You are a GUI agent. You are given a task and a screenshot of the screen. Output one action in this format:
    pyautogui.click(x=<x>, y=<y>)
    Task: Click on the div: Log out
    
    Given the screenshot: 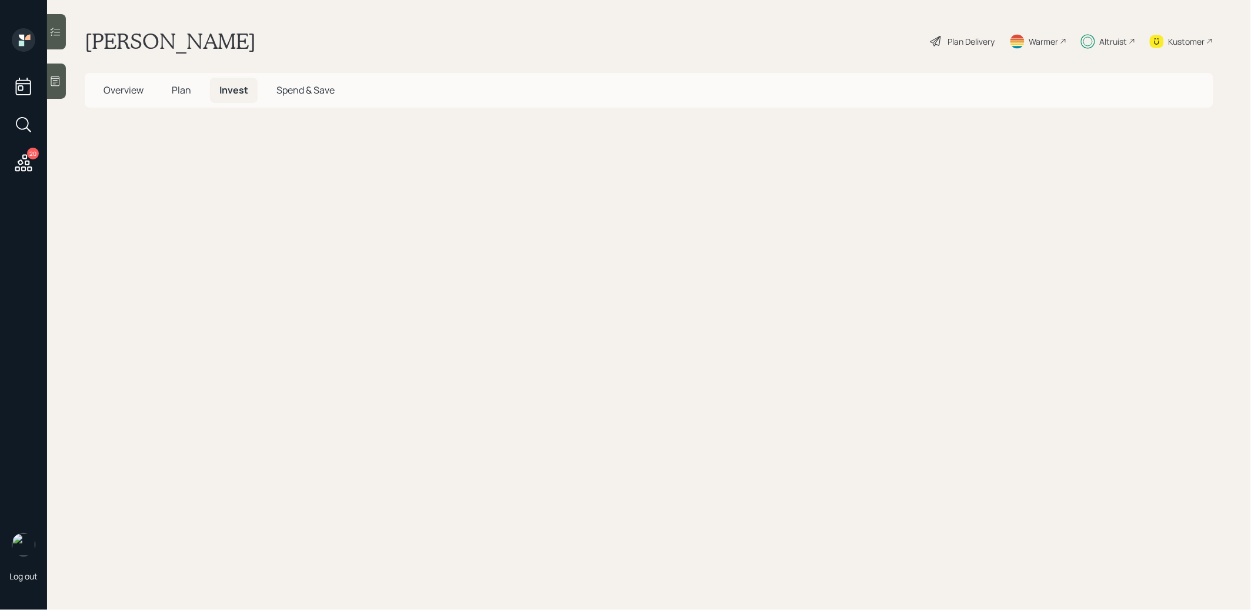 What is the action you would take?
    pyautogui.click(x=24, y=576)
    